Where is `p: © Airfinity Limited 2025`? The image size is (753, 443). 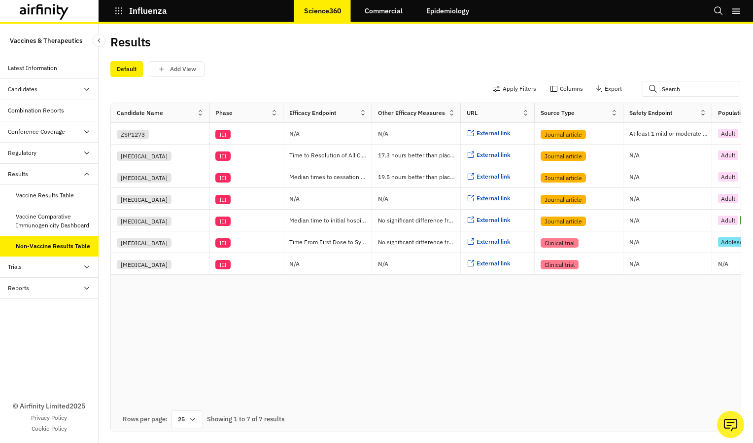
p: © Airfinity Limited 2025 is located at coordinates (49, 406).